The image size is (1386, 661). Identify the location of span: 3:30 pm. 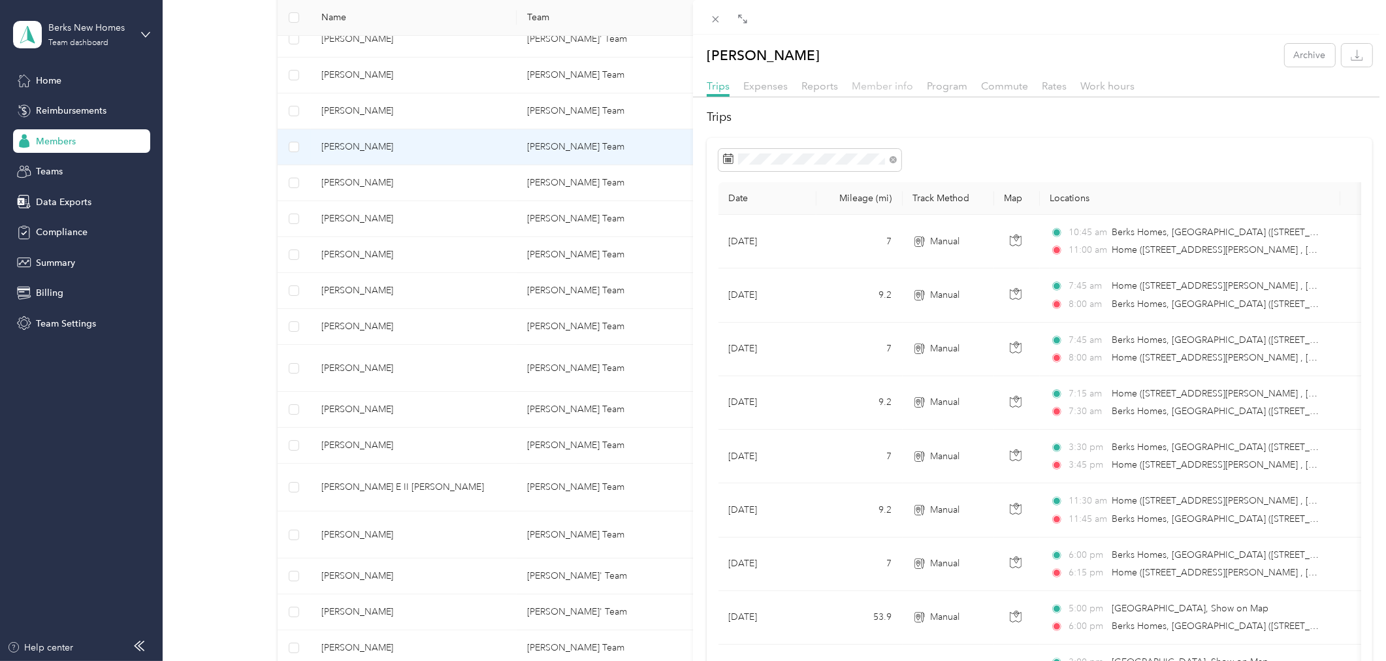
(1087, 447).